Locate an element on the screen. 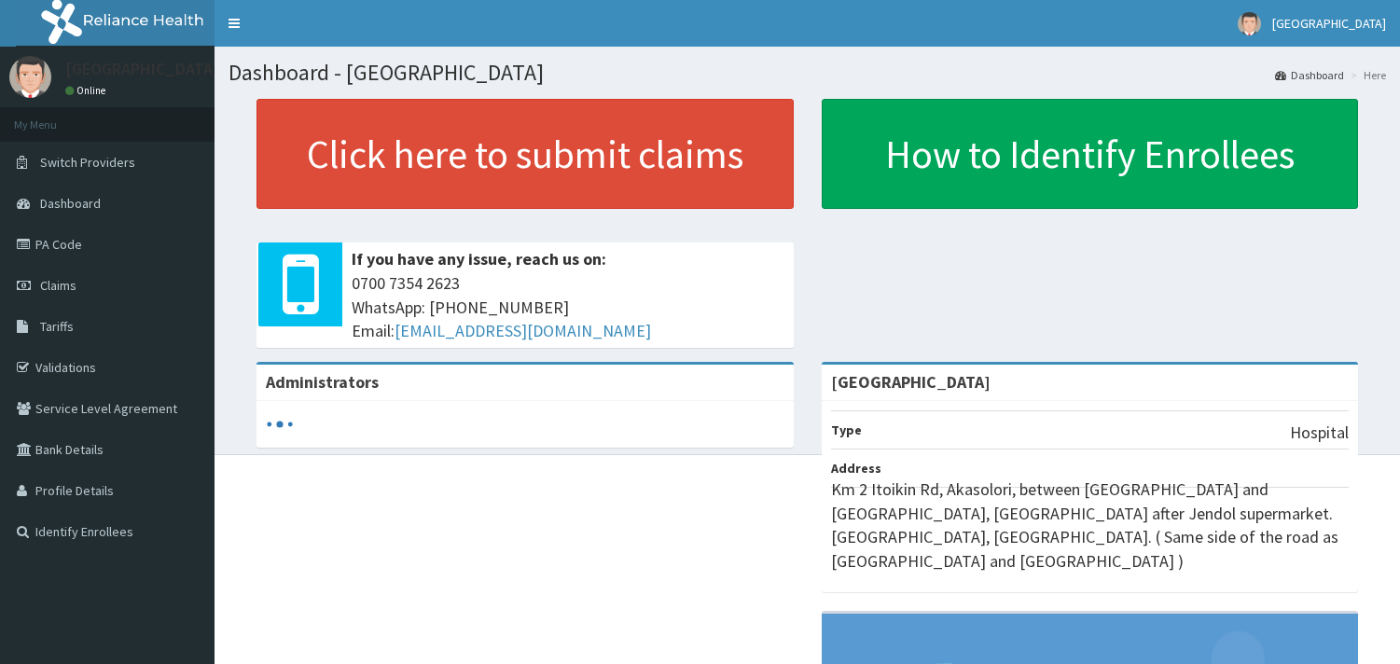 The height and width of the screenshot is (664, 1400). b: Type is located at coordinates (846, 430).